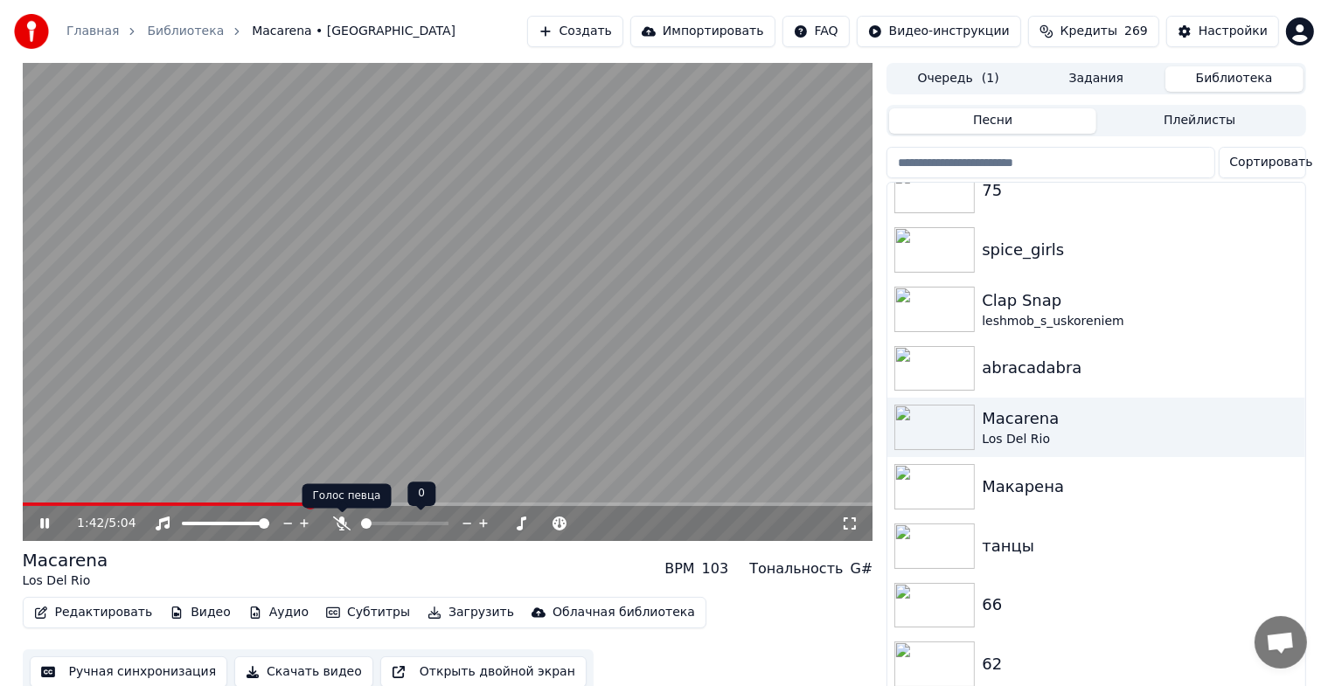 This screenshot has width=1328, height=686. I want to click on div: leshmob_s_uskoreniem, so click(1139, 322).